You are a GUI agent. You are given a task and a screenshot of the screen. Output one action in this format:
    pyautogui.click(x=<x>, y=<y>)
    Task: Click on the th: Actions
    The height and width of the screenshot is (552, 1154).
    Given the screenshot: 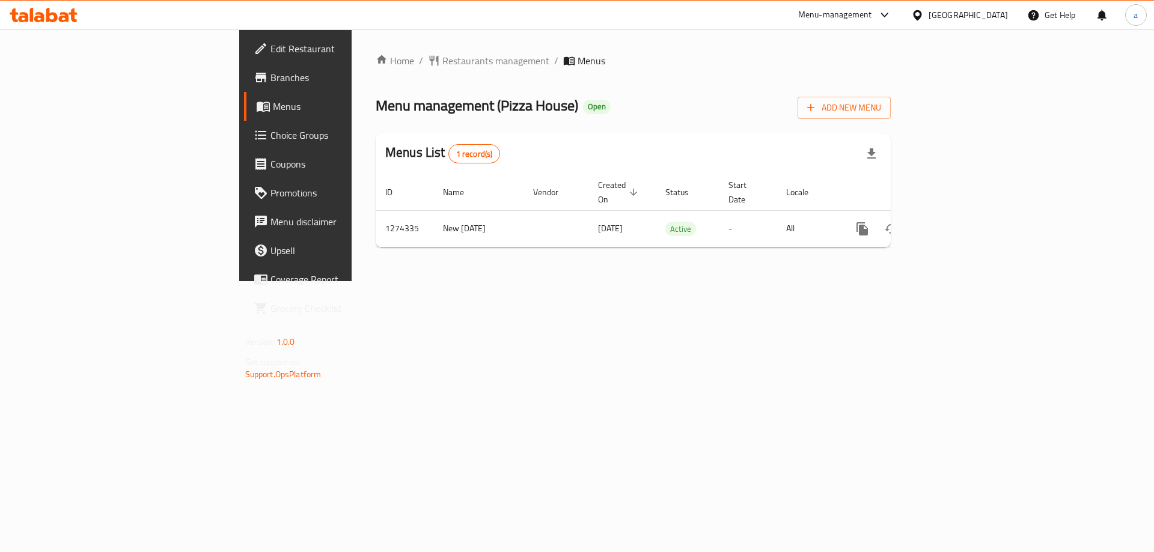 What is the action you would take?
    pyautogui.click(x=906, y=192)
    